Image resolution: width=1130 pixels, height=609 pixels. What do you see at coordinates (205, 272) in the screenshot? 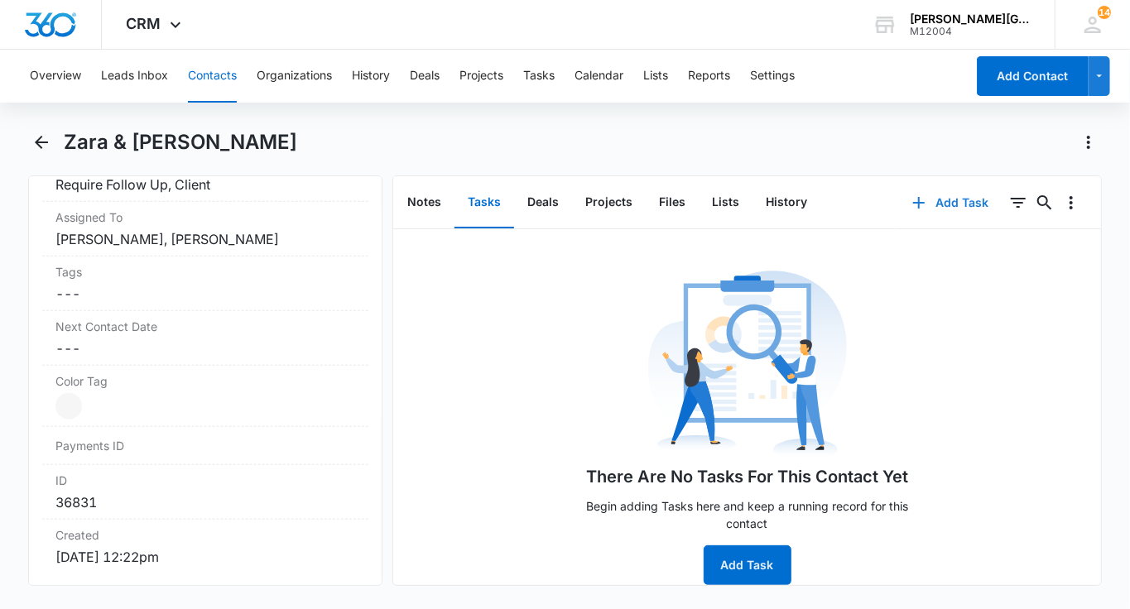
I see `label: Tags` at bounding box center [205, 272].